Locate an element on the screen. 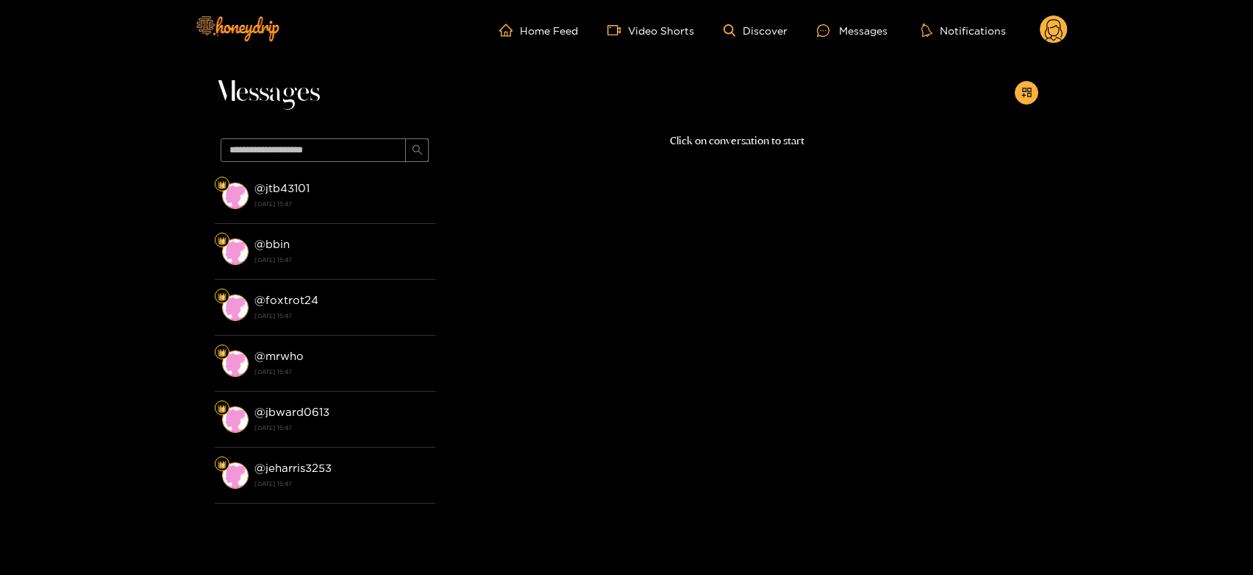 The height and width of the screenshot is (575, 1253). span: video-camera is located at coordinates (618, 30).